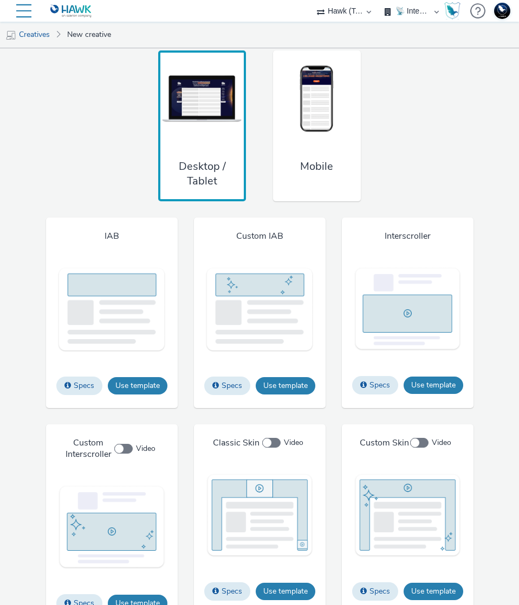 The height and width of the screenshot is (605, 519). What do you see at coordinates (202, 173) in the screenshot?
I see `h3: Desktop / Tablet` at bounding box center [202, 173].